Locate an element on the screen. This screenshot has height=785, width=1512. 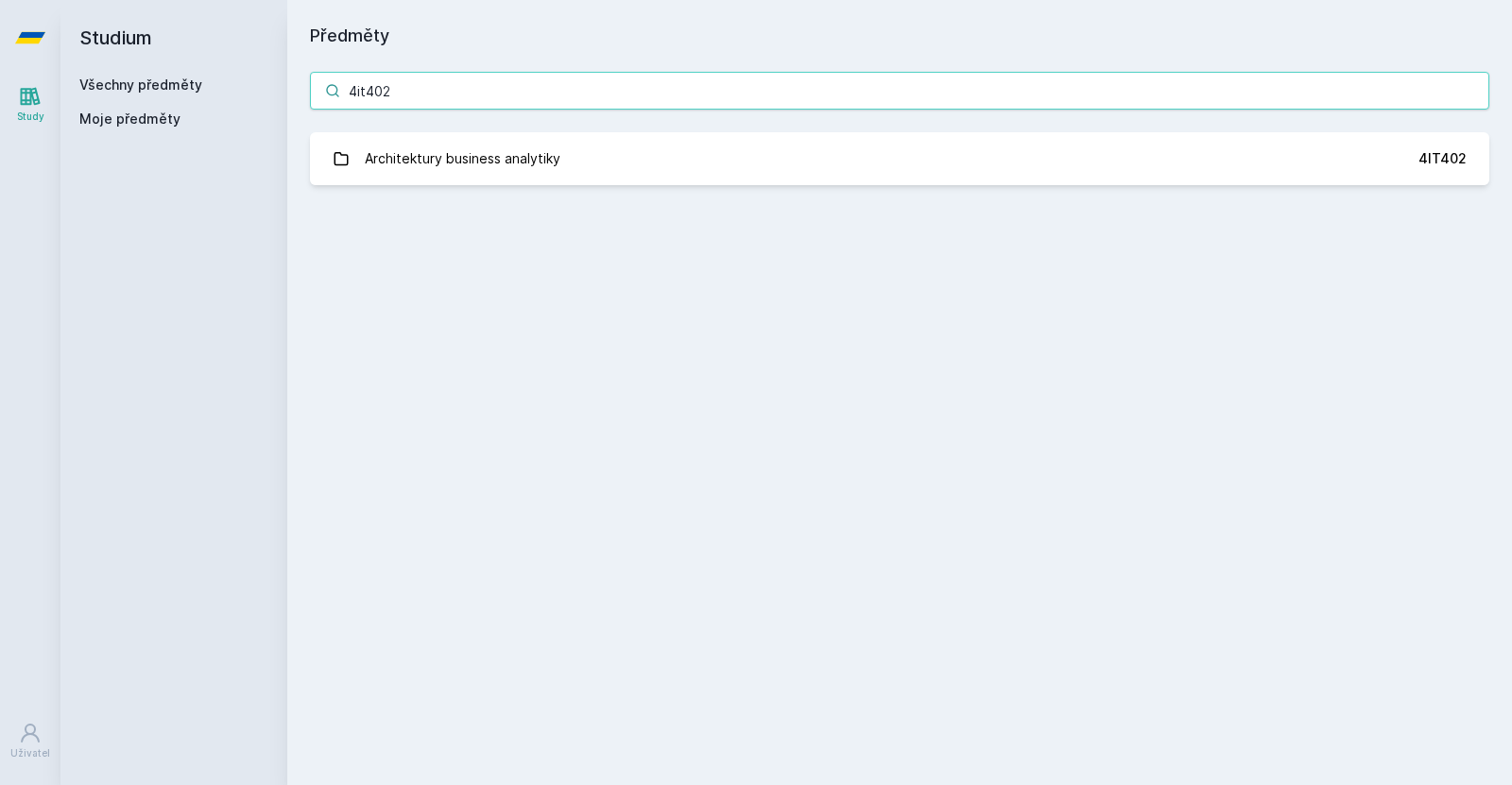
input: Název nebo ident předmětu… is located at coordinates (899, 91).